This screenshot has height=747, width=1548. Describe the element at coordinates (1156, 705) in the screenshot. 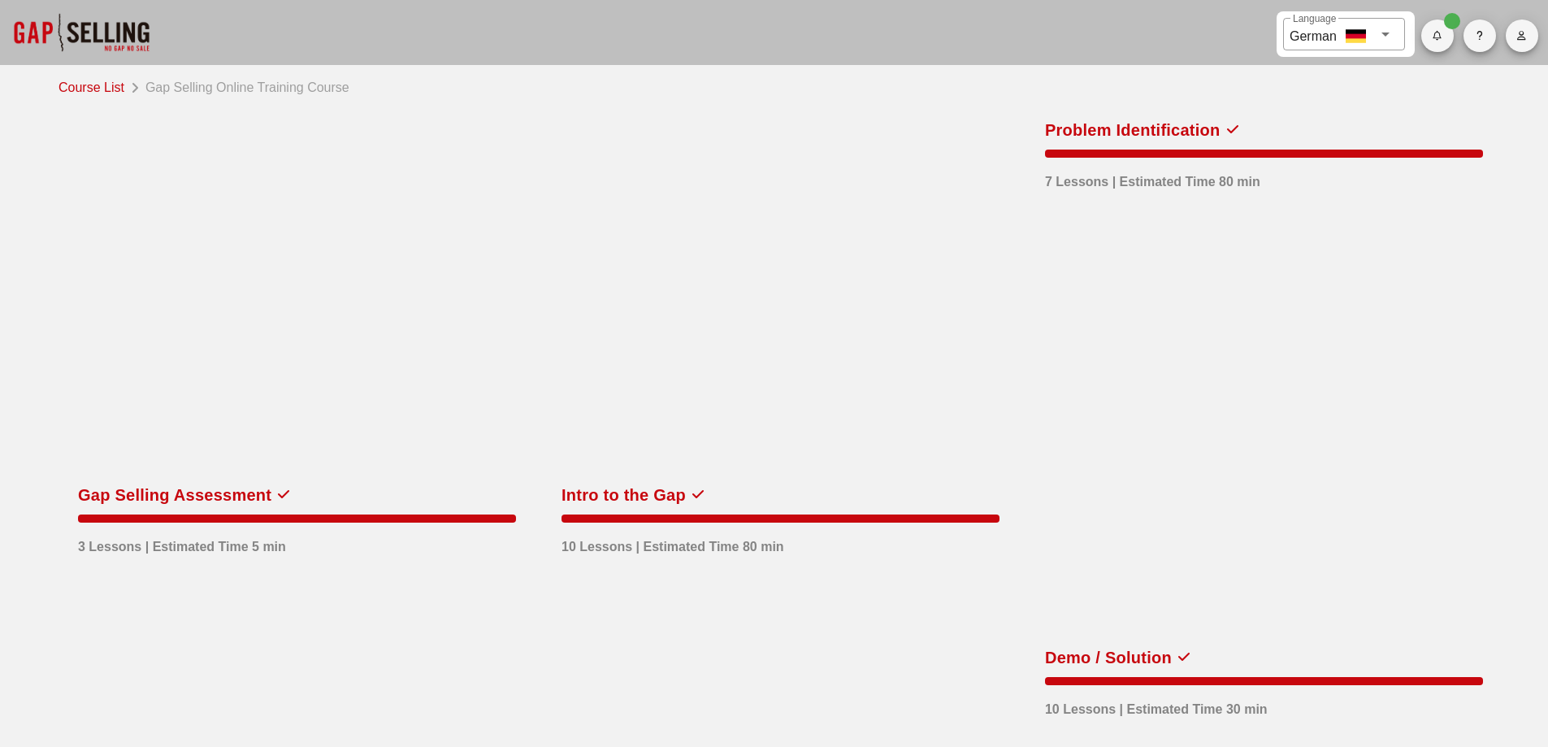

I see `div: 10 Lessons | Estimated Time 30 min` at that location.